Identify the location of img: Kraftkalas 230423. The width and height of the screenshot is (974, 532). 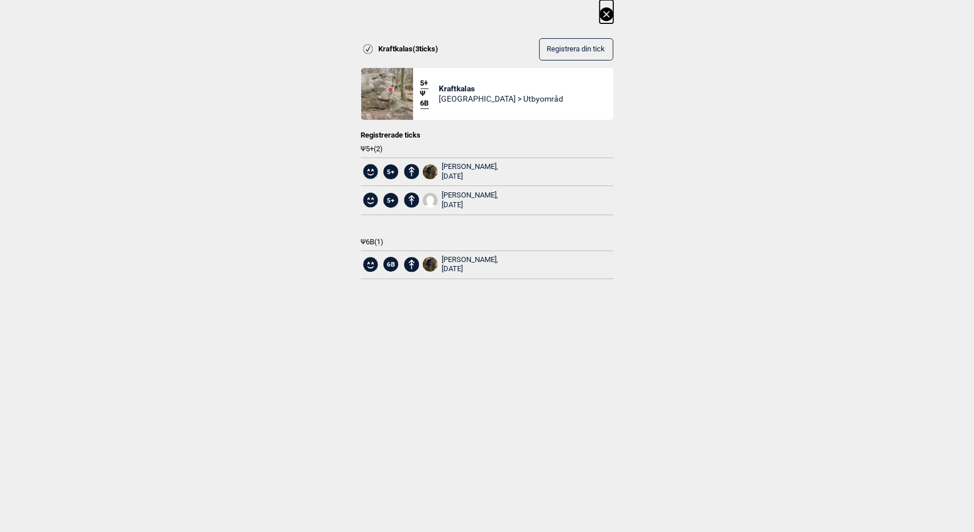
(387, 94).